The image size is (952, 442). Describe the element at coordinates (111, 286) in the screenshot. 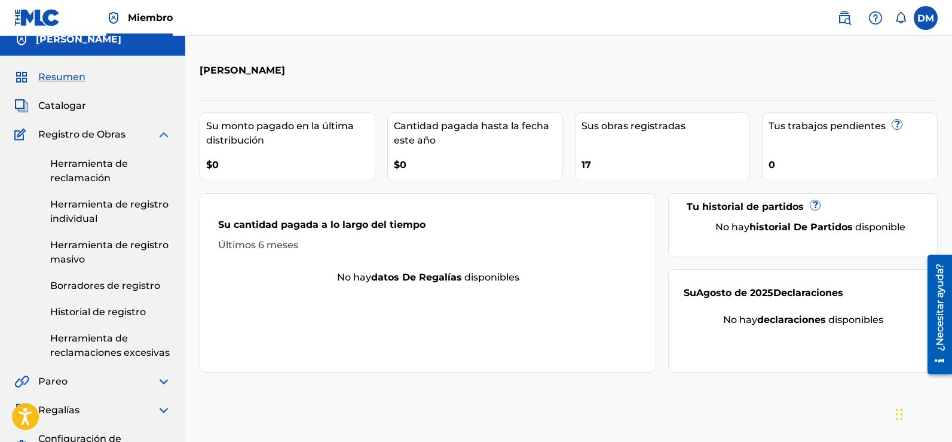

I see `a: Borradores de registro` at that location.